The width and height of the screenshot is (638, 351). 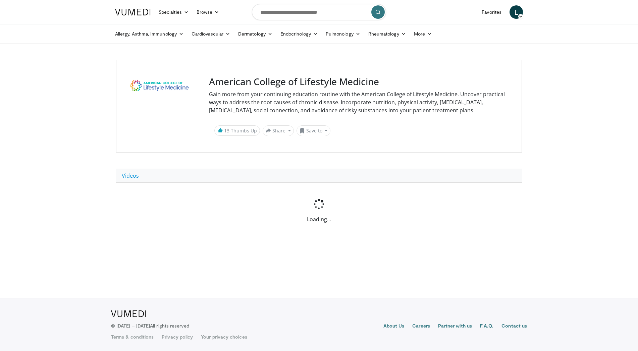 What do you see at coordinates (517, 12) in the screenshot?
I see `span: L` at bounding box center [517, 12].